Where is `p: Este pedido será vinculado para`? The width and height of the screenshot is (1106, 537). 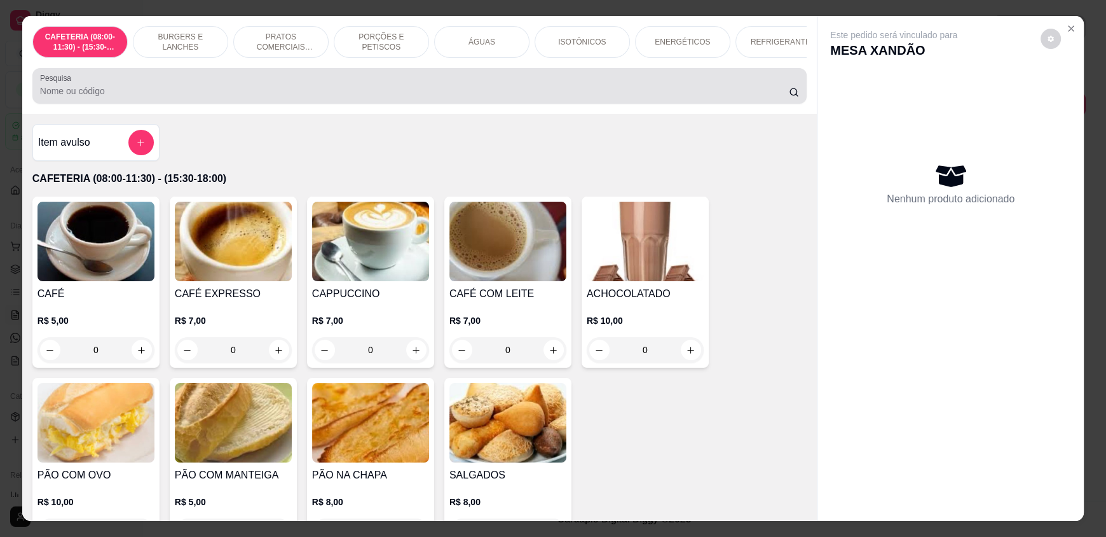 p: Este pedido será vinculado para is located at coordinates (894, 35).